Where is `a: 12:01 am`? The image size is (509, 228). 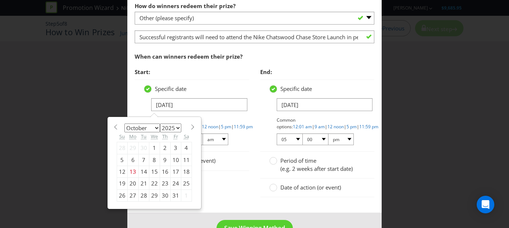
a: 12:01 am is located at coordinates (303, 127).